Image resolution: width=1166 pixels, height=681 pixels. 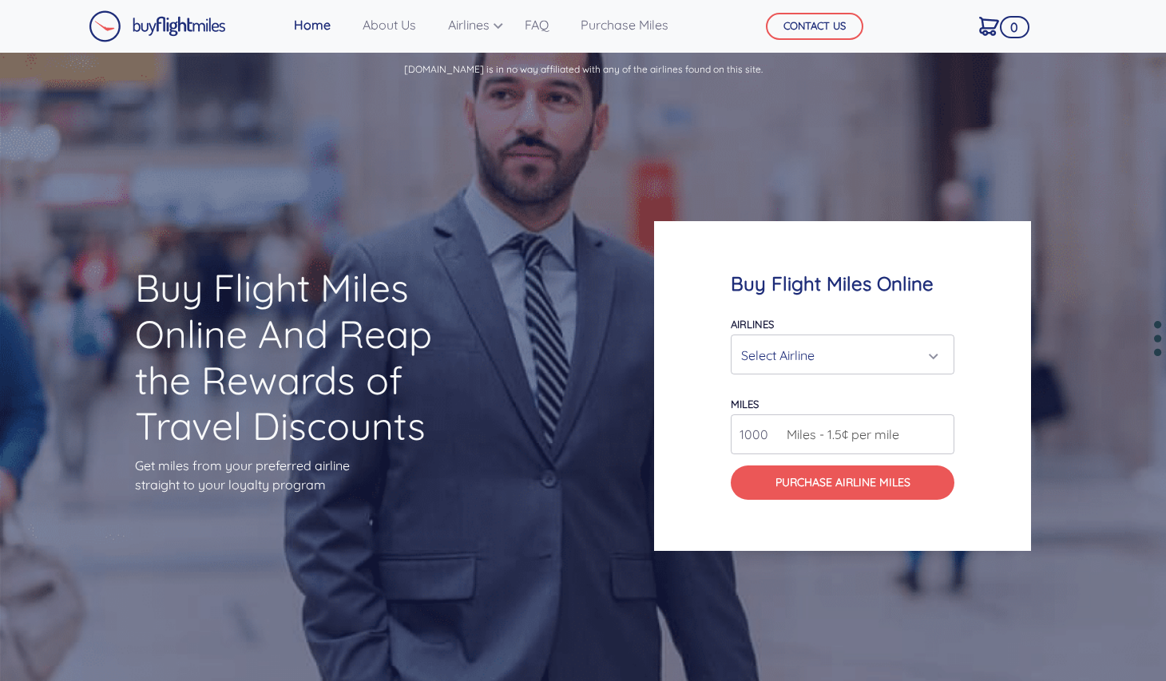 What do you see at coordinates (752, 324) in the screenshot?
I see `label: Airlines` at bounding box center [752, 324].